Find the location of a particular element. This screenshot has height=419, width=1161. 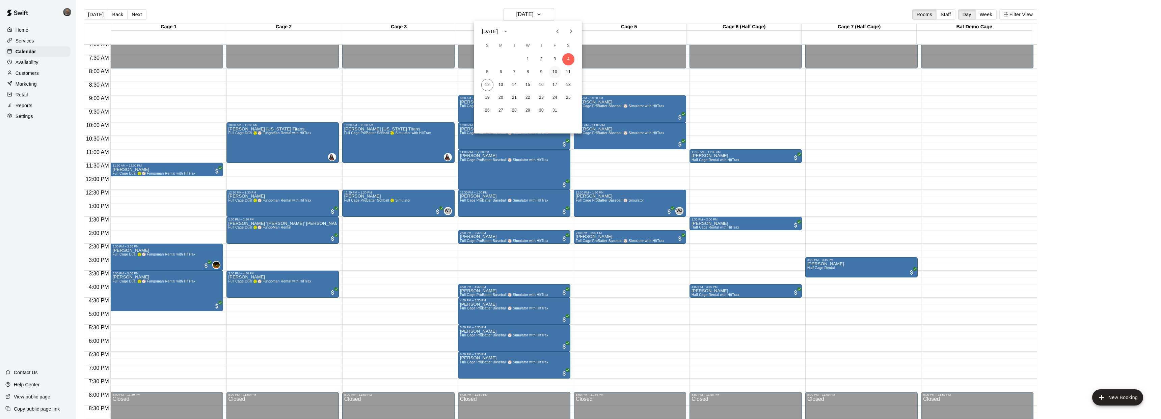

button: 1 is located at coordinates (528, 59).